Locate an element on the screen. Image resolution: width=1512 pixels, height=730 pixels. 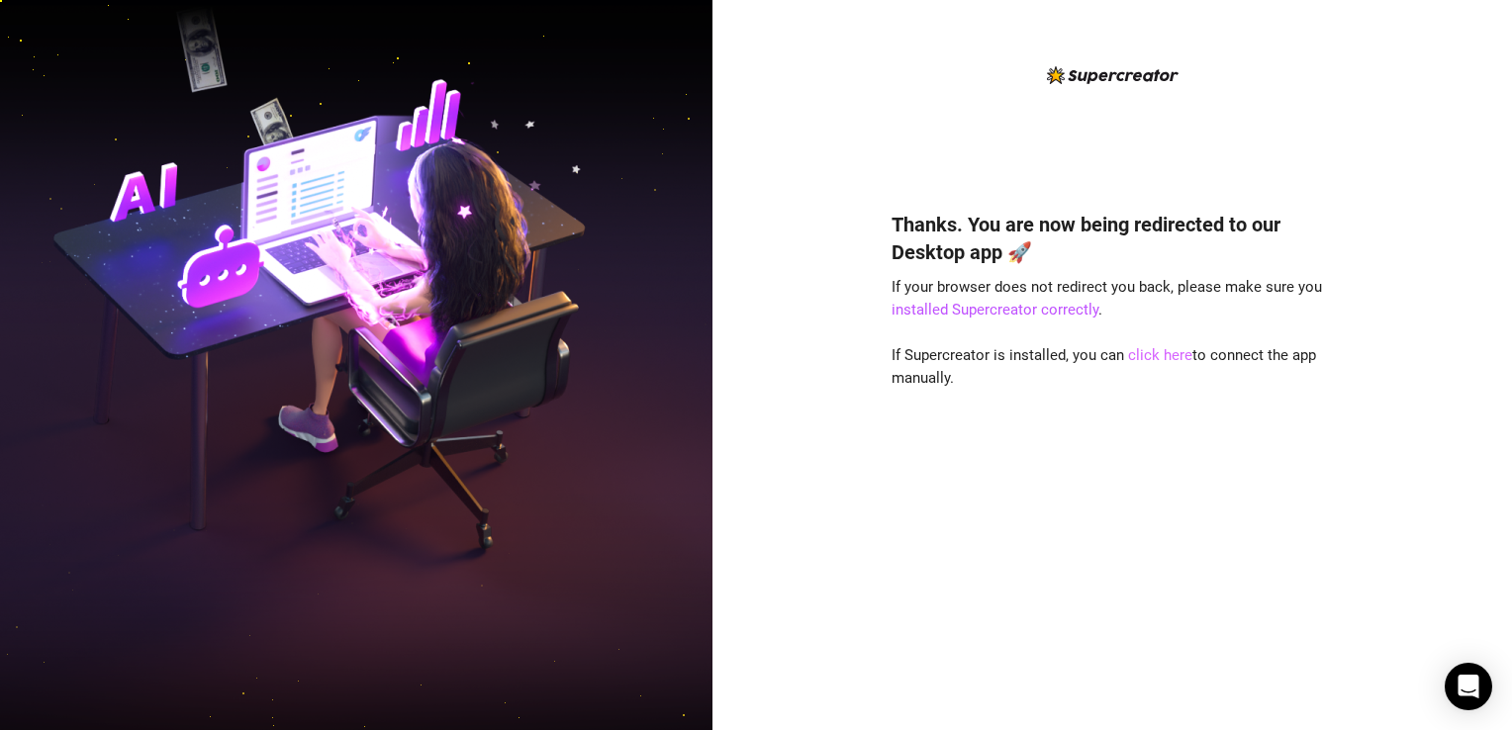
a: click here is located at coordinates (1160, 355).